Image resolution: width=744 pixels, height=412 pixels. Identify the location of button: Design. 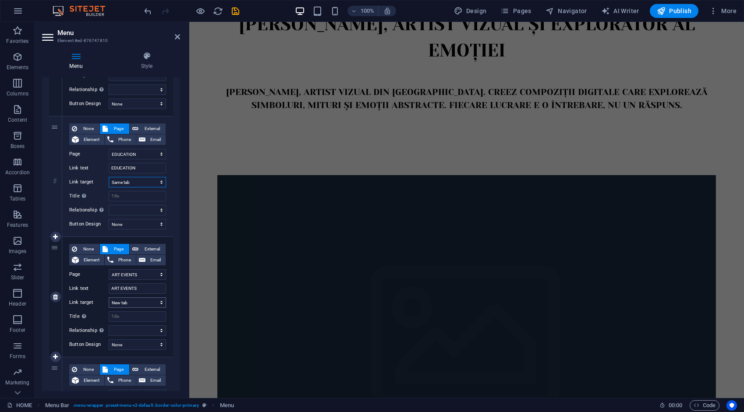
(470, 11).